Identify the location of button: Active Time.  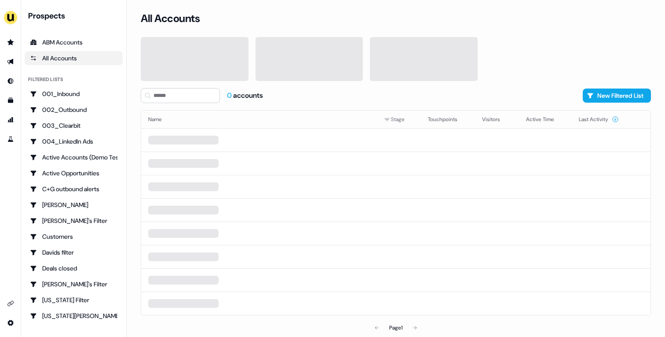
(546, 119).